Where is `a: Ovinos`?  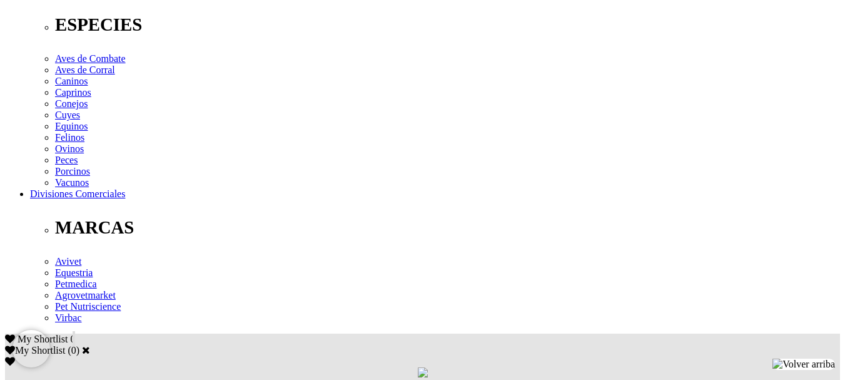
a: Ovinos is located at coordinates (69, 148).